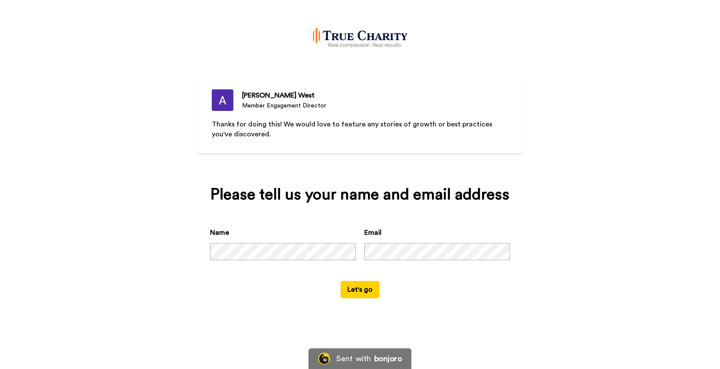 This screenshot has width=720, height=369. I want to click on img: https://cdn.bonjoro.com/media/3e0dde5f-9ffa-4523-9637-f34a933b7b58/de3b339c-57d1-491a-95aa-491f71..., so click(360, 38).